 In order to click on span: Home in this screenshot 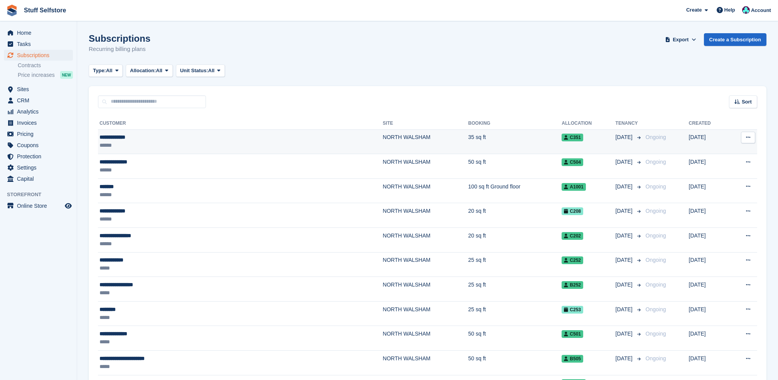, I will do `click(40, 33)`.